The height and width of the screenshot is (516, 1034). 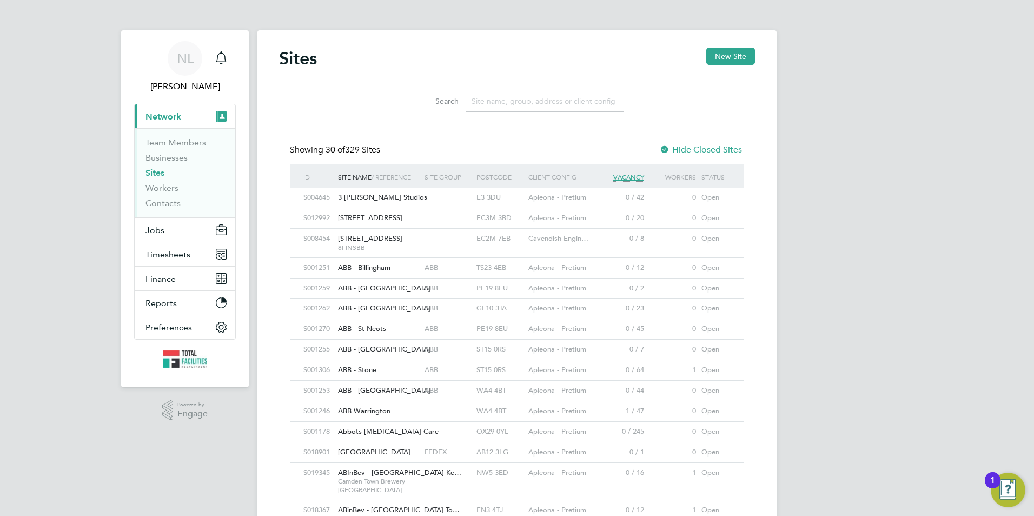 What do you see at coordinates (629, 177) in the screenshot?
I see `span: Vacancy` at bounding box center [629, 177].